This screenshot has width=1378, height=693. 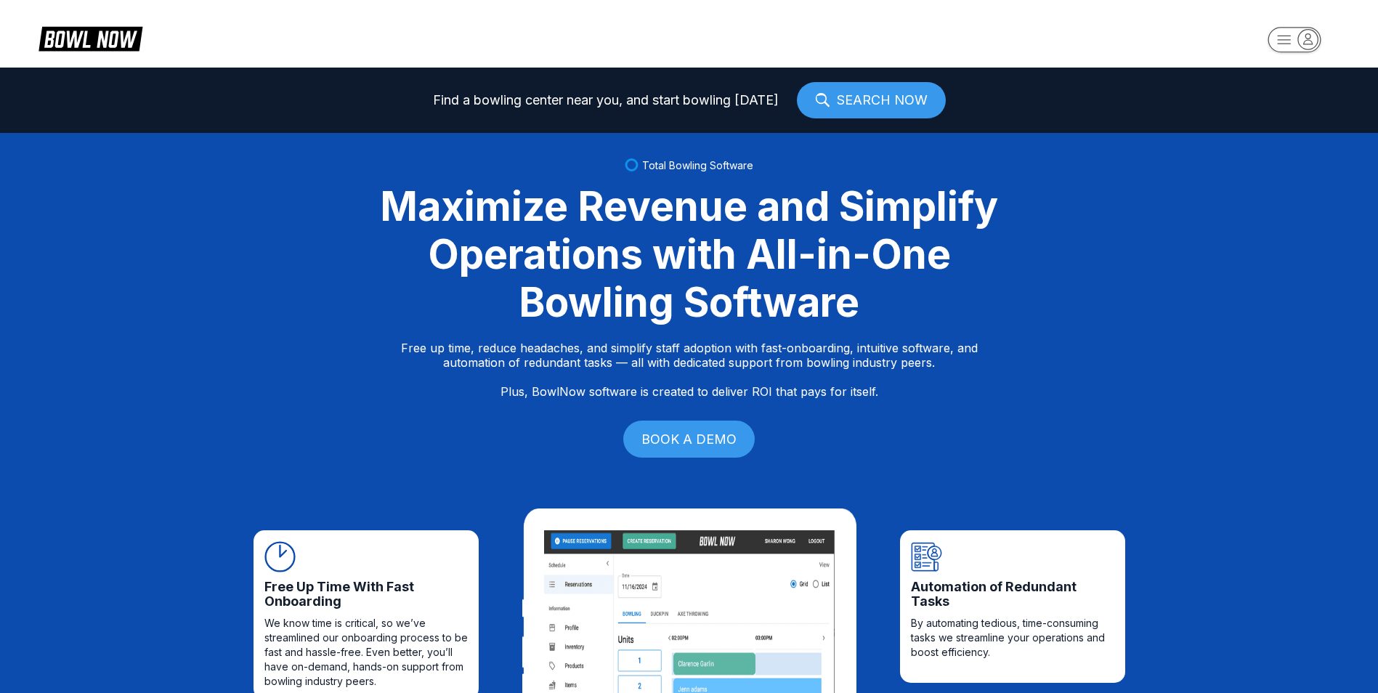 I want to click on span: We know time is critical, so we’ve streamlined our onboarding process to be fast and hassle-free...., so click(x=366, y=652).